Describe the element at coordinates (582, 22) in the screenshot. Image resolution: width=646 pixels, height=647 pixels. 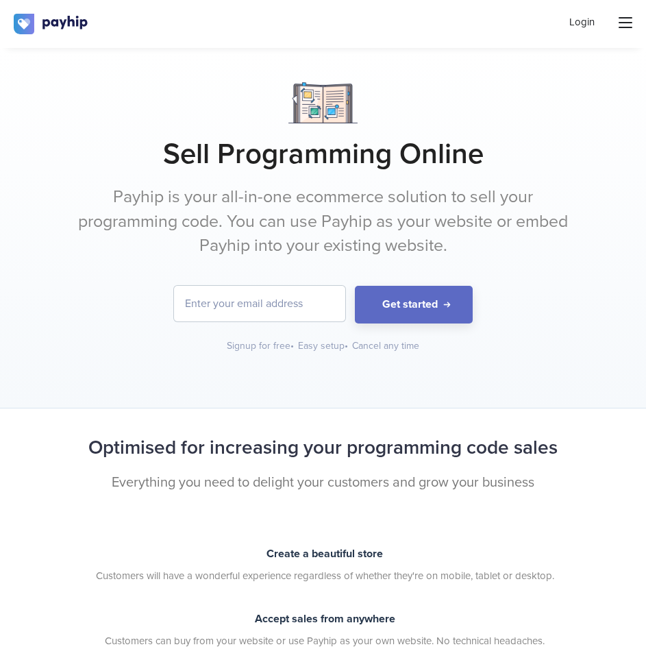
I see `a: Login` at that location.